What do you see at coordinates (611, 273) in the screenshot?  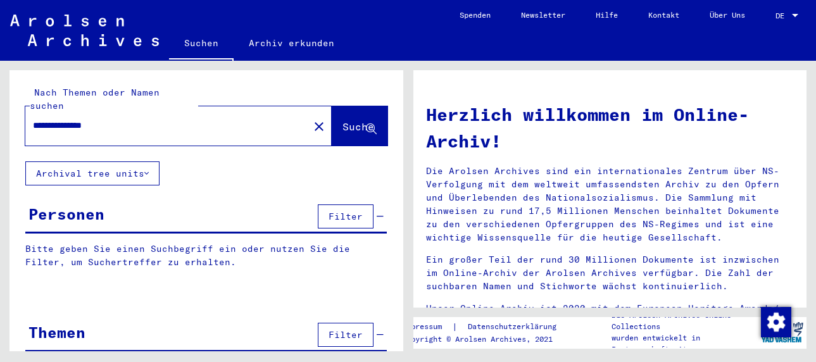 I see `p: Ein großer Teil der rund 30 Millionen Dokumente ist inzwischen im Online-Archiv der Arolsen Archi...` at bounding box center [611, 273].